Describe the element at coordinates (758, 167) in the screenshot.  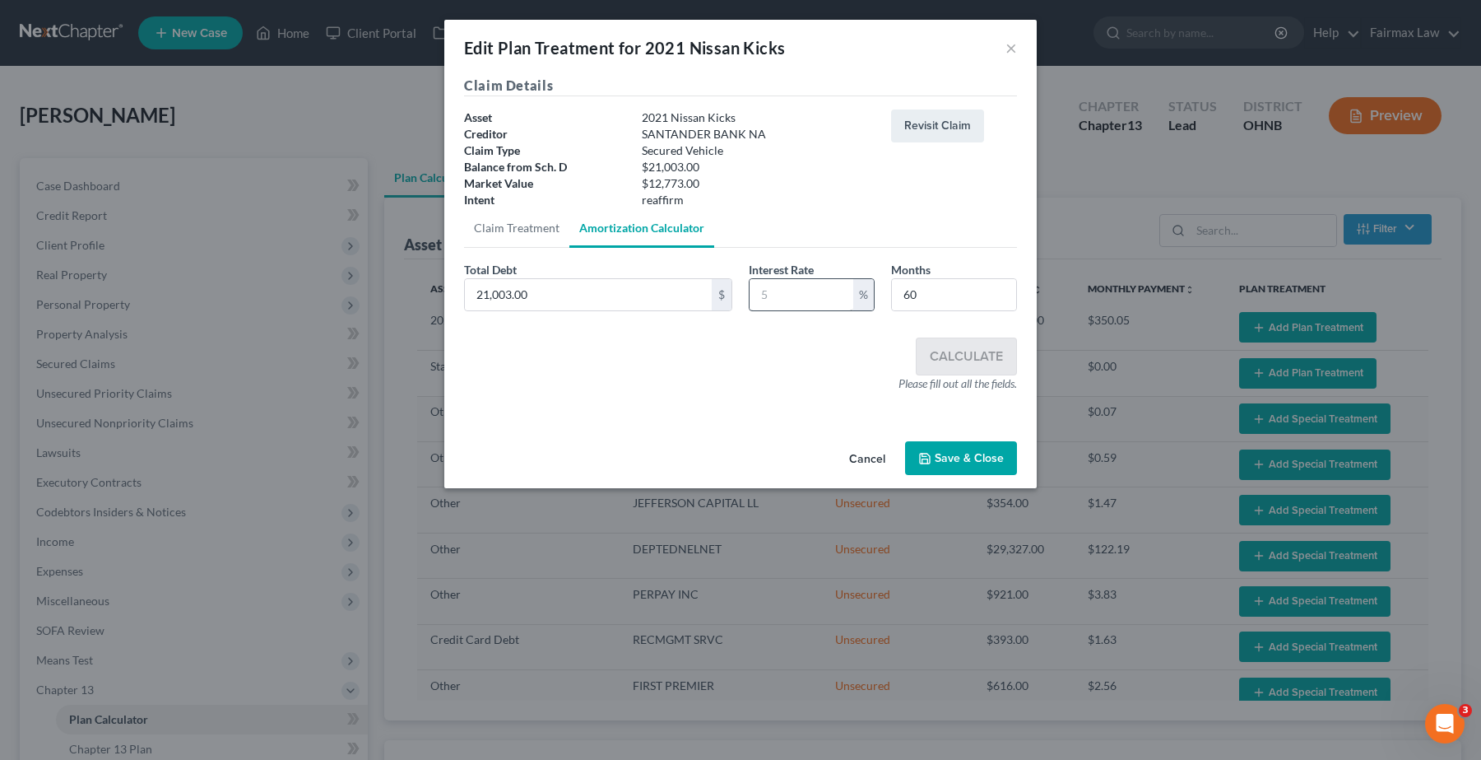
I see `div: $21,003.00` at that location.